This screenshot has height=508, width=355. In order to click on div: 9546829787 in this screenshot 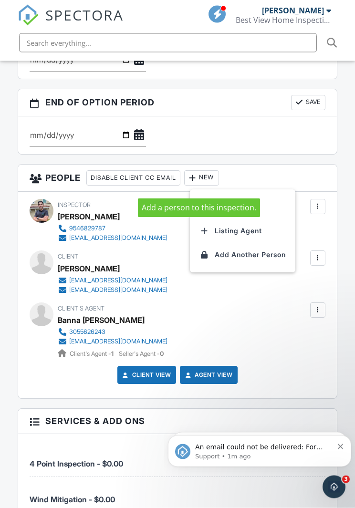, I will do `click(87, 229)`.